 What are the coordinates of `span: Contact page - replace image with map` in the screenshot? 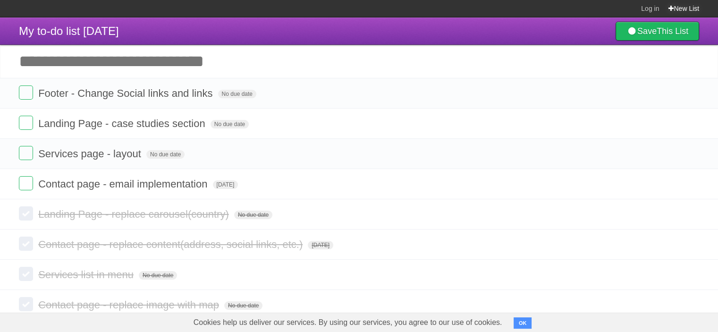 It's located at (130, 304).